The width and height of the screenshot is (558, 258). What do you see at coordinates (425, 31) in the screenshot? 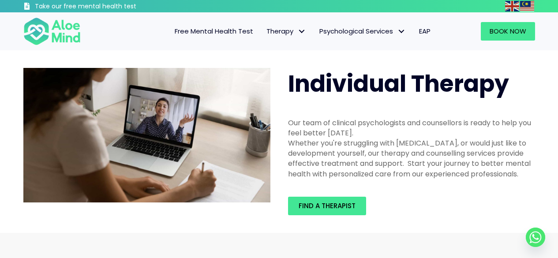
I see `span: EAP` at bounding box center [425, 31].